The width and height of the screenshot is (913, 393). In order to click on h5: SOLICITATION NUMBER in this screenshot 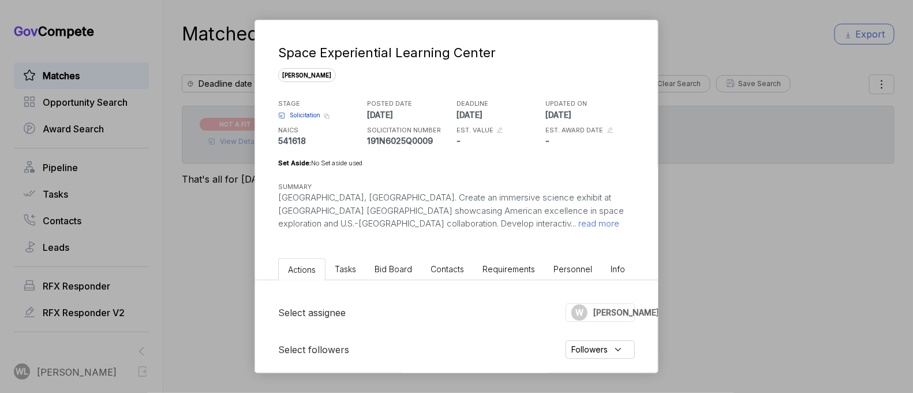, I will do `click(411, 130)`.